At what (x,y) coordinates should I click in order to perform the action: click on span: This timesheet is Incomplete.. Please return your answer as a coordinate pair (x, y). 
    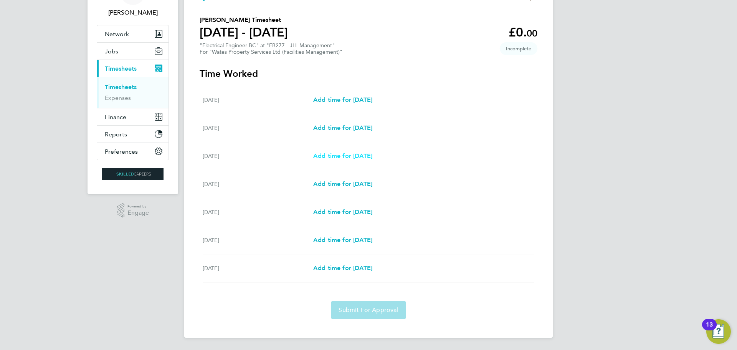
    Looking at the image, I should click on (519, 48).